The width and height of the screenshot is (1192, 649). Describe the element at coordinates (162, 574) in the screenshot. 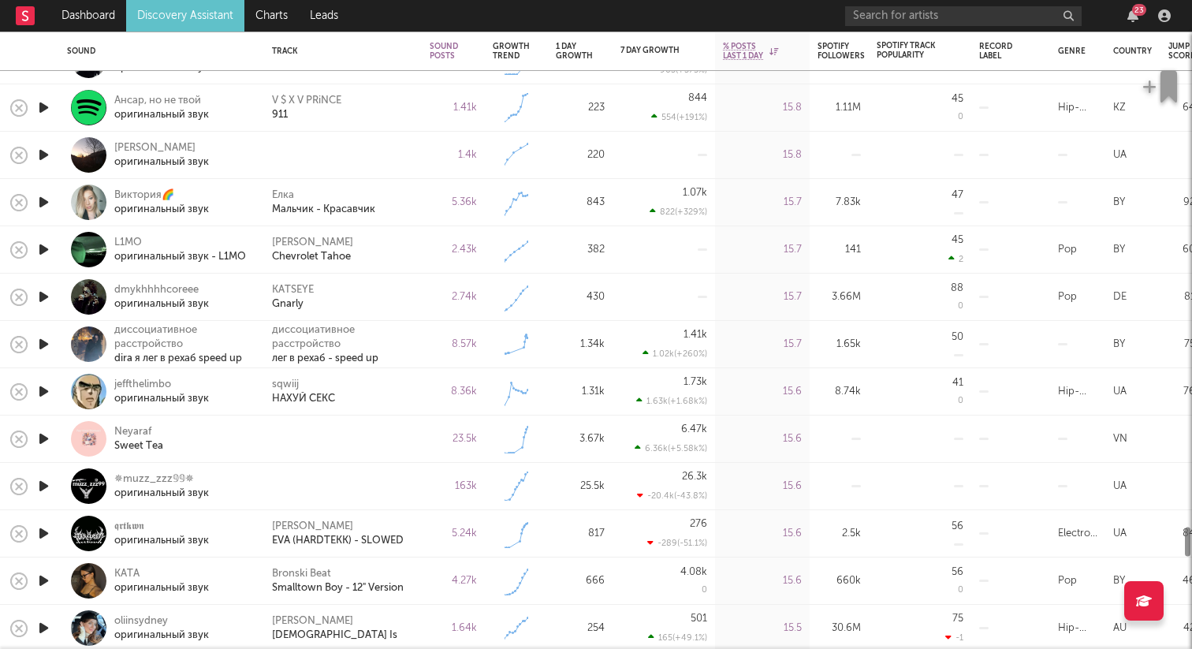

I see `div: KATA` at that location.